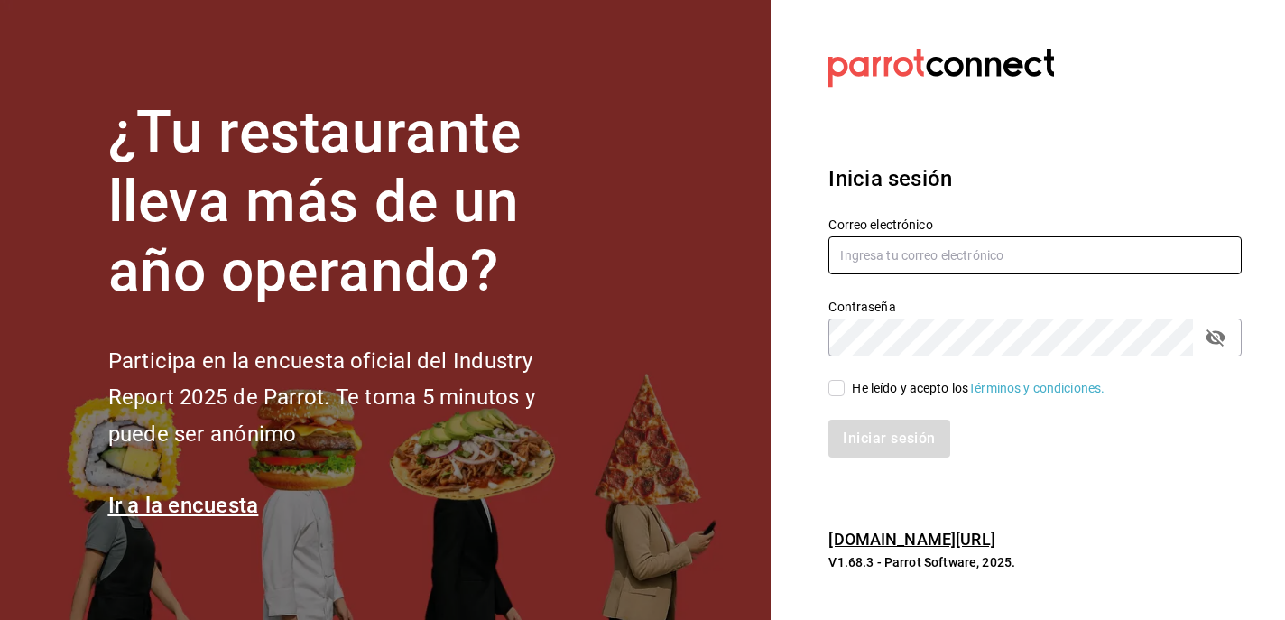 The height and width of the screenshot is (620, 1285). What do you see at coordinates (352, 202) in the screenshot?
I see `h1: ¿Tu restaurante lleva más de un año operando?` at bounding box center [352, 202].